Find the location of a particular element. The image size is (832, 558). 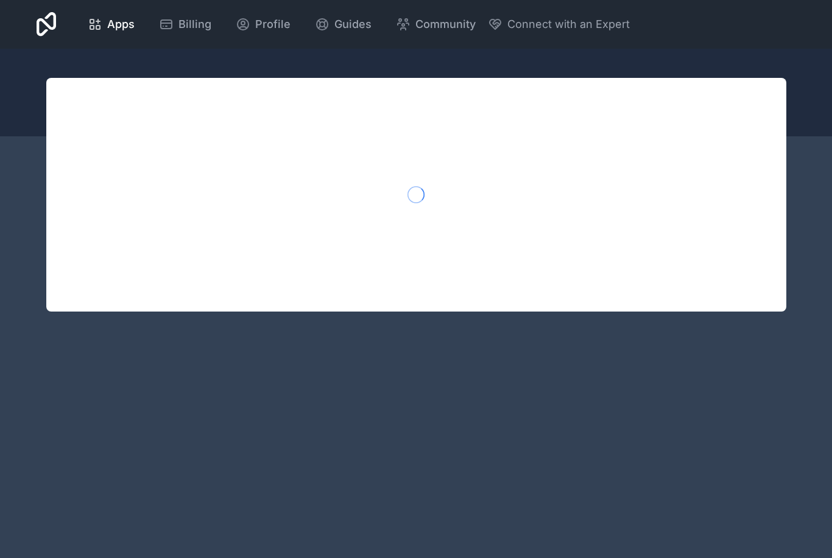

a: Billing is located at coordinates (185, 24).